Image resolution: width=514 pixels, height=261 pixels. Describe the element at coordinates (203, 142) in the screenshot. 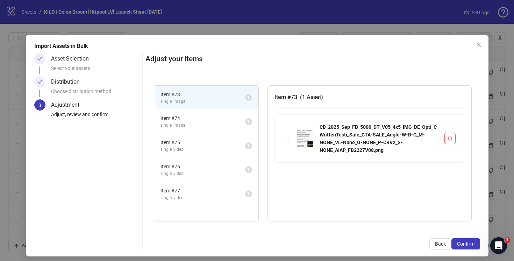

I see `span: Item # 75` at that location.